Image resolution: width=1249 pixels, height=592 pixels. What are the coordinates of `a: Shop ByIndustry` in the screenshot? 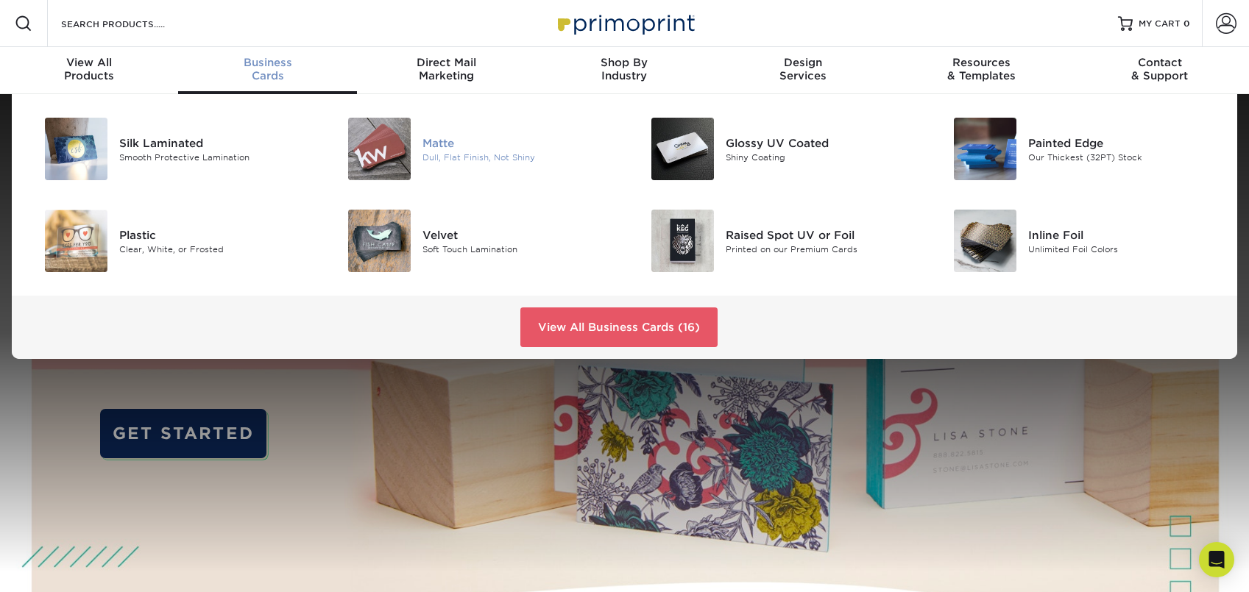 It's located at (624, 71).